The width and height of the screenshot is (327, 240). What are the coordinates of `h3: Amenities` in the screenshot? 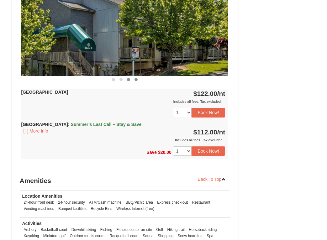 It's located at (125, 181).